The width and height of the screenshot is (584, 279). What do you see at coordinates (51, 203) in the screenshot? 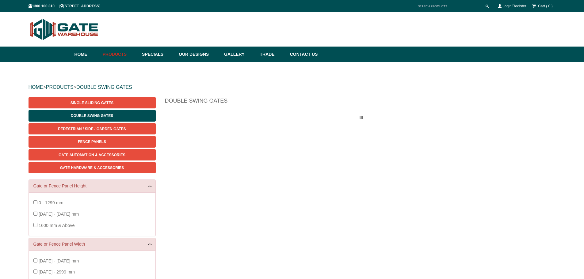
I see `span: 0 - 1299 mm` at bounding box center [51, 203].